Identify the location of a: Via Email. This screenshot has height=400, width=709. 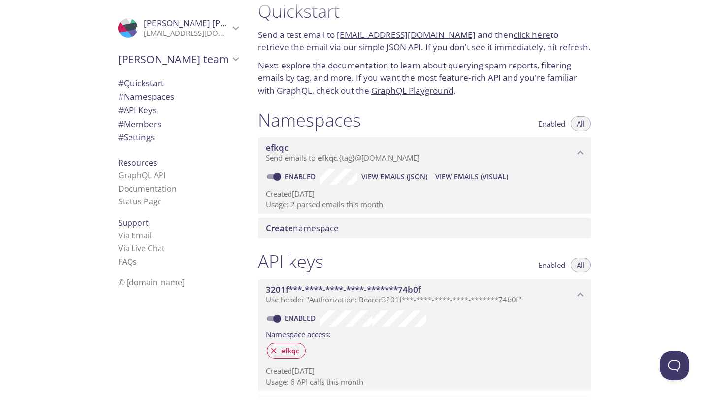
(135, 235).